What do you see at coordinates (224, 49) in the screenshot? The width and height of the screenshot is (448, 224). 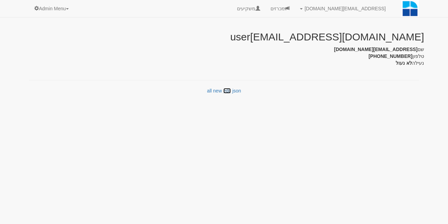 I see `div: שם` at bounding box center [224, 49].